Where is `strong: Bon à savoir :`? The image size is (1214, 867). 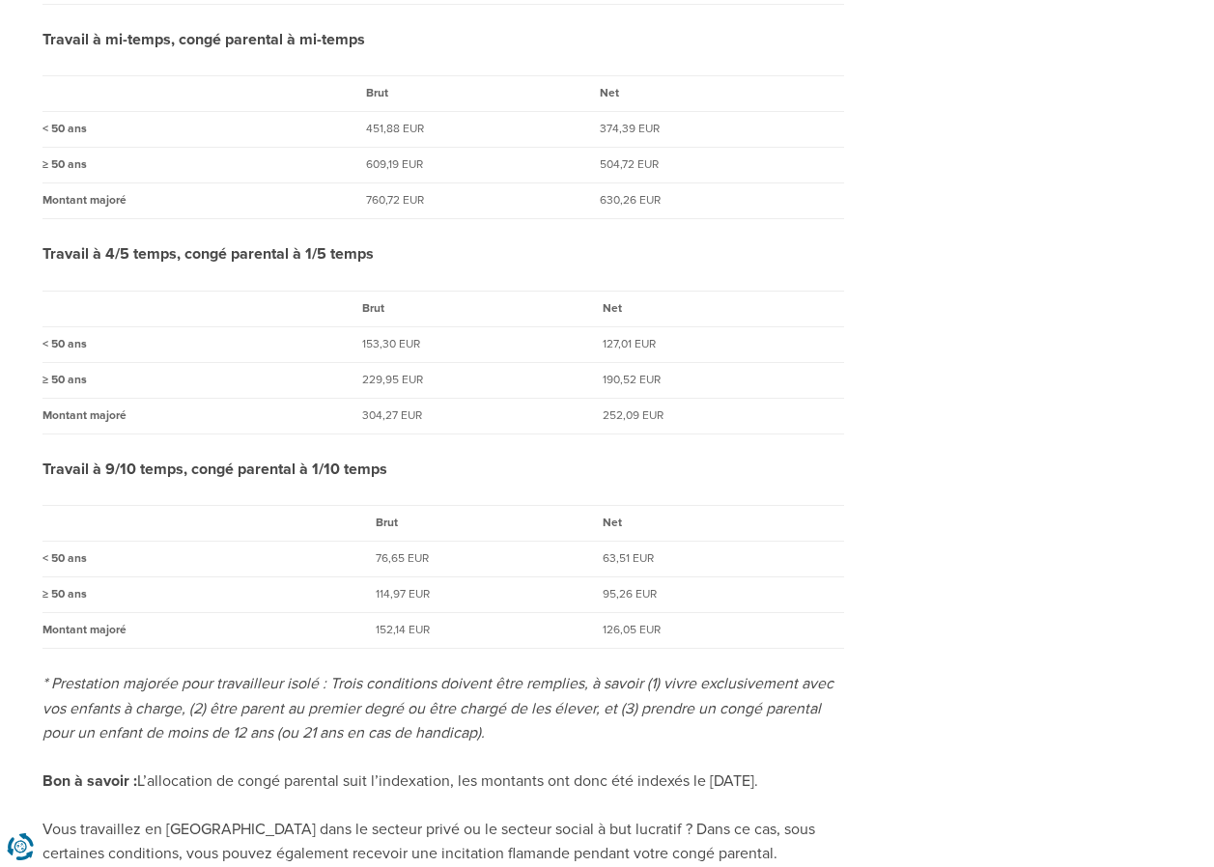
strong: Bon à savoir : is located at coordinates (90, 781).